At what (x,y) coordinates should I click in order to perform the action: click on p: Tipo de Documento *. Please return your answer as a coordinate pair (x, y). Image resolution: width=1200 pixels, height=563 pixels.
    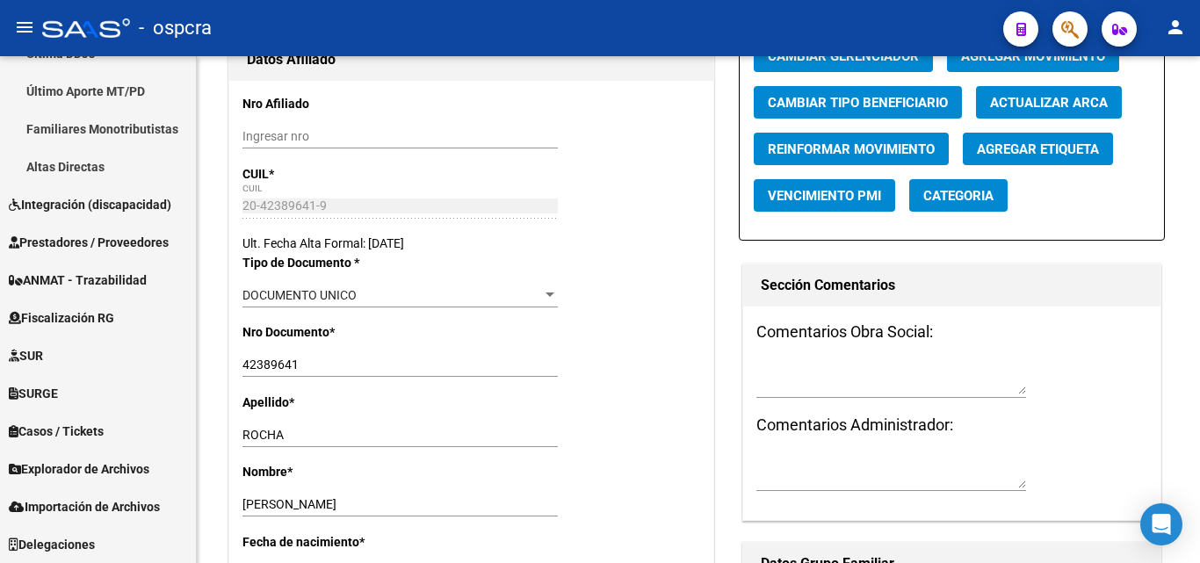
    Looking at the image, I should click on (311, 263).